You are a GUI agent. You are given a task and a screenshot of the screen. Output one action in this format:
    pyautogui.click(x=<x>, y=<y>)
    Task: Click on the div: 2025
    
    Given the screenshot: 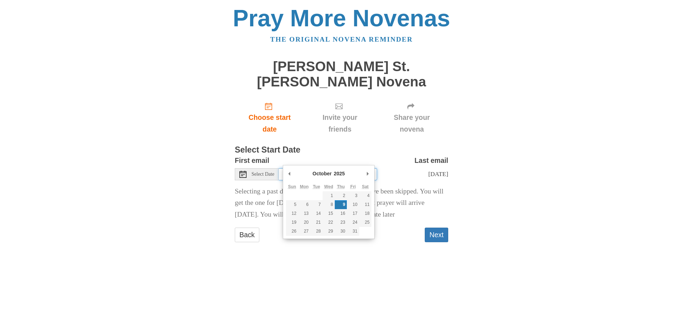 What is the action you would take?
    pyautogui.click(x=339, y=173)
    